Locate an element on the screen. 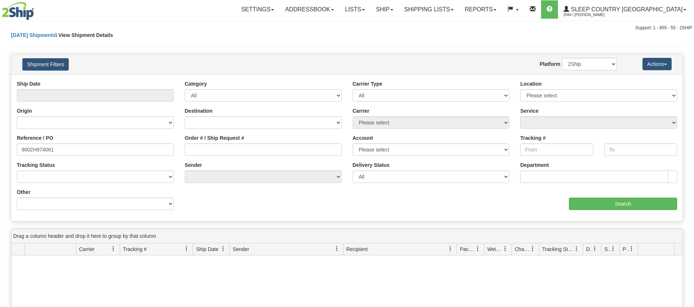  span: Sender is located at coordinates (241, 249).